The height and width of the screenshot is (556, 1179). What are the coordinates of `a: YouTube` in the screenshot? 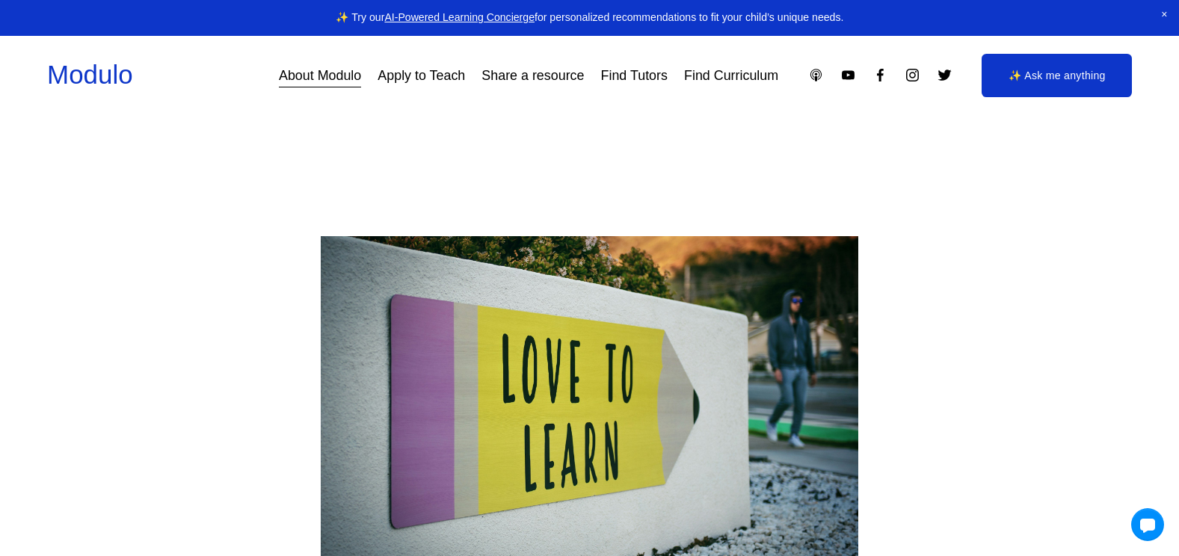 It's located at (848, 75).